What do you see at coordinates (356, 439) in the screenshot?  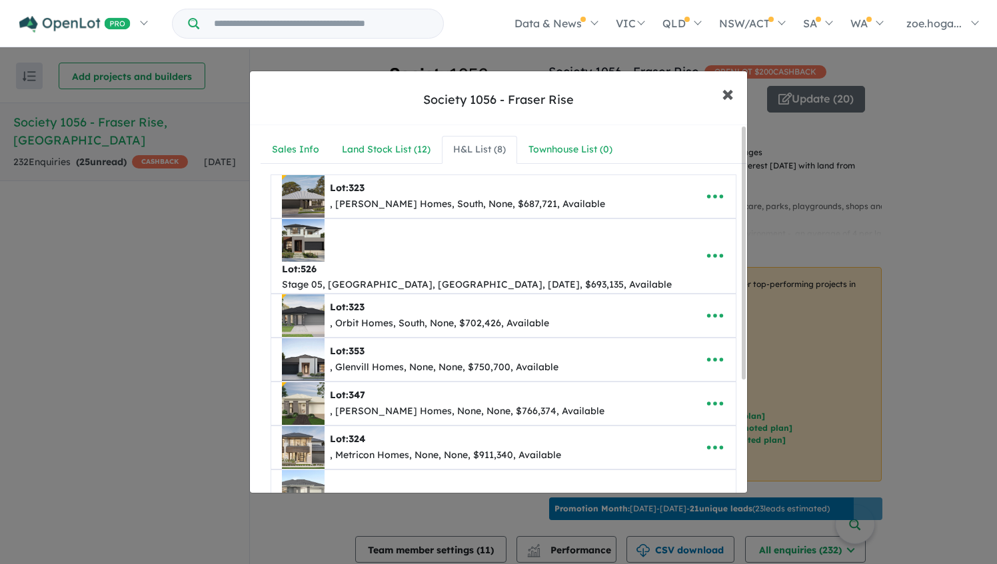 I see `span: 324` at bounding box center [356, 439].